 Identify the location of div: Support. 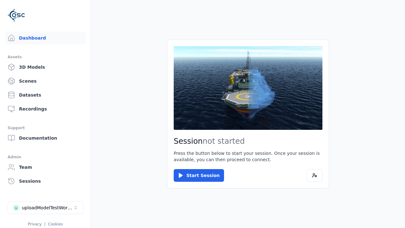
(45, 128).